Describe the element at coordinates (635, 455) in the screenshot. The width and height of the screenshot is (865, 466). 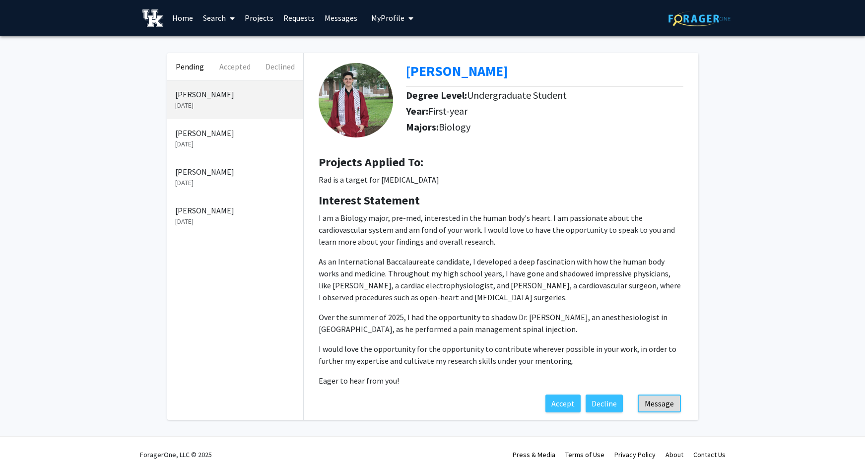
I see `a: Privacy Policy` at that location.